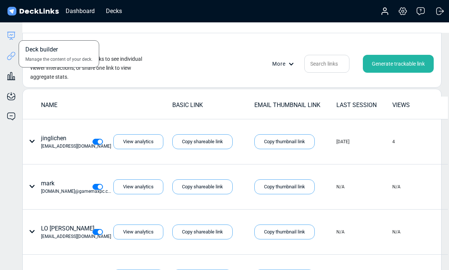 This screenshot has height=270, width=449. What do you see at coordinates (327, 64) in the screenshot?
I see `input: Search links` at bounding box center [327, 64].